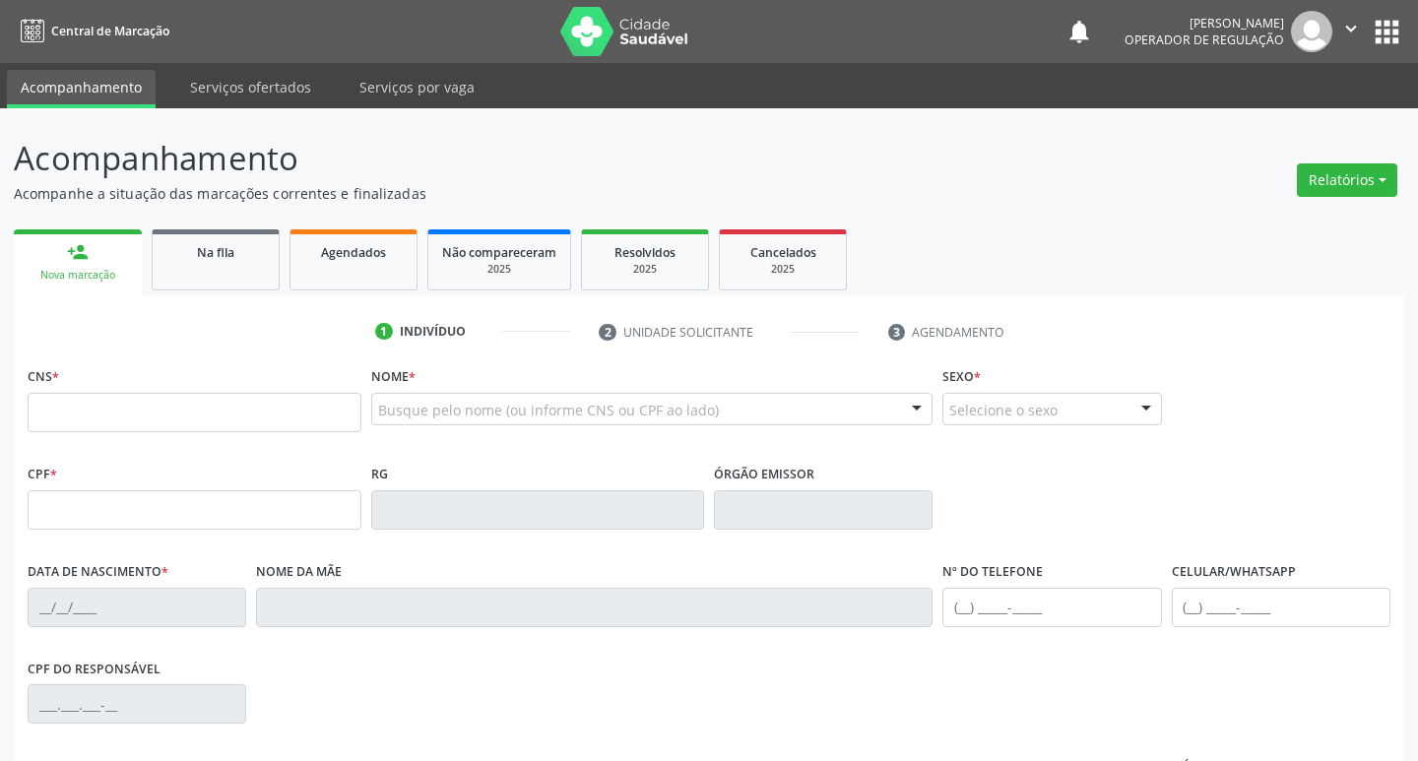 Image resolution: width=1418 pixels, height=761 pixels. I want to click on label: RG, so click(379, 475).